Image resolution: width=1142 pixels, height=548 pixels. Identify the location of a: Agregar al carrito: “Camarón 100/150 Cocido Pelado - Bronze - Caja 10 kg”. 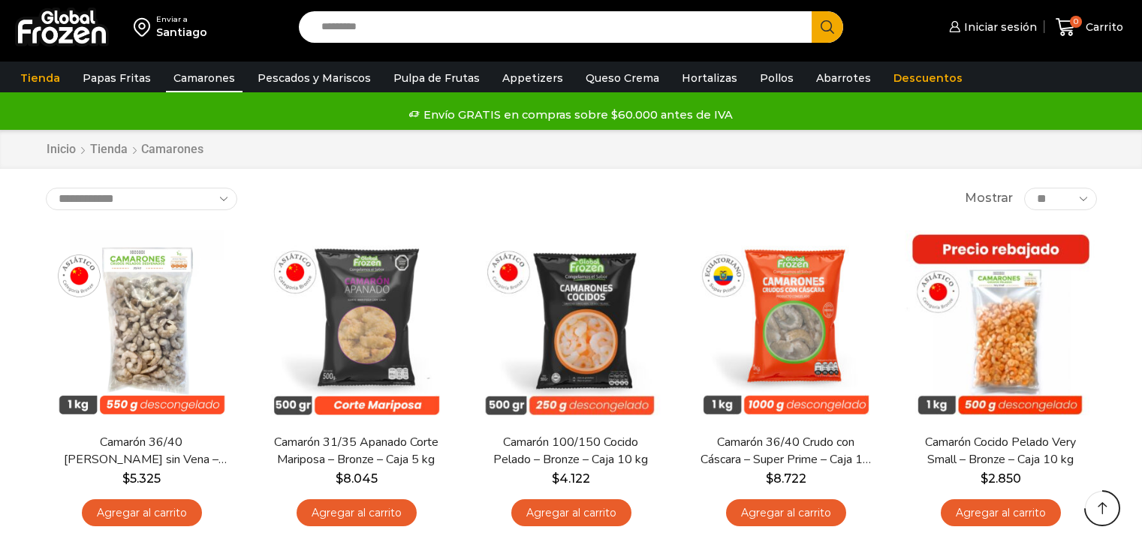
(571, 513).